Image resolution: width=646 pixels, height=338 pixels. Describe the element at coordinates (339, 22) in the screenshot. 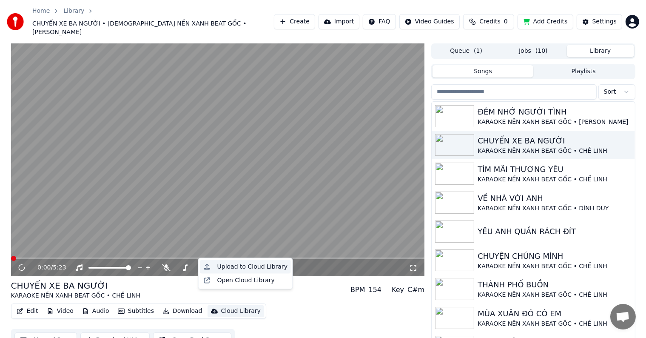

I see `button: Import` at that location.